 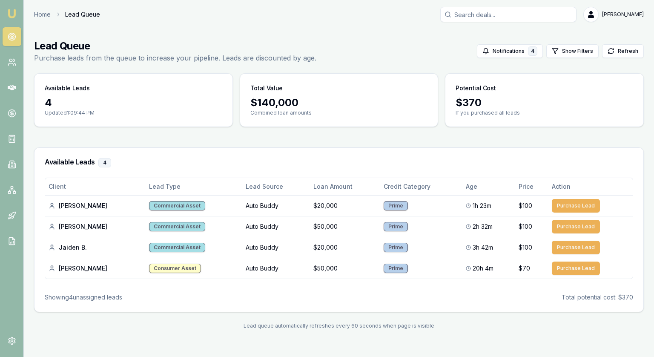 What do you see at coordinates (175, 268) in the screenshot?
I see `div: Consumer Asset` at bounding box center [175, 268].